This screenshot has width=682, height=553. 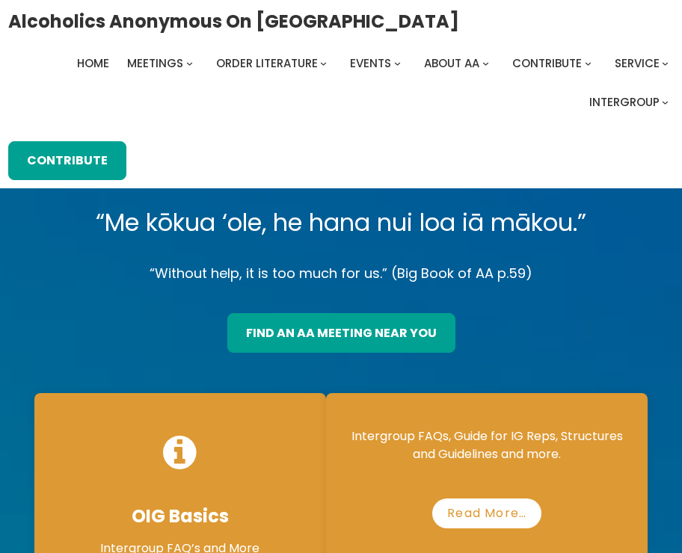 What do you see at coordinates (93, 63) in the screenshot?
I see `span: Home` at bounding box center [93, 63].